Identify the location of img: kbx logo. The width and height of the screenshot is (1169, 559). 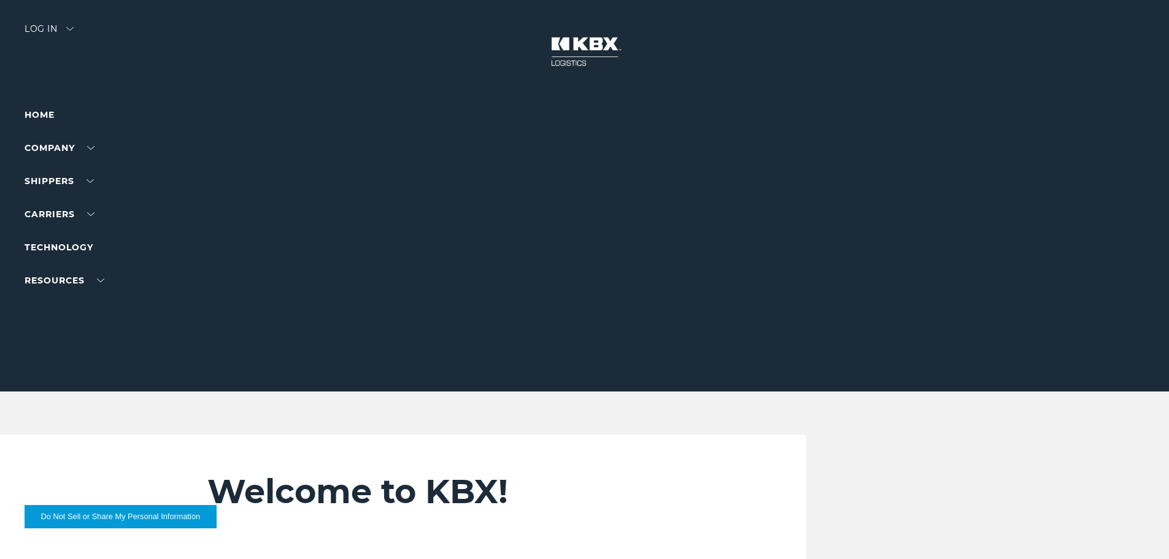
(585, 52).